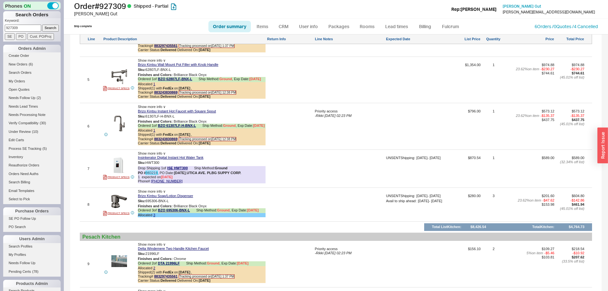  I want to click on span: $1,354.00, so click(463, 82).